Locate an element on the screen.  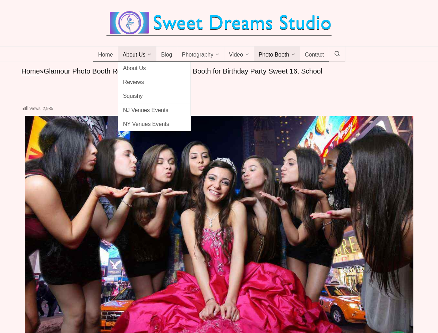
a: NJ Venues Events is located at coordinates (154, 110).